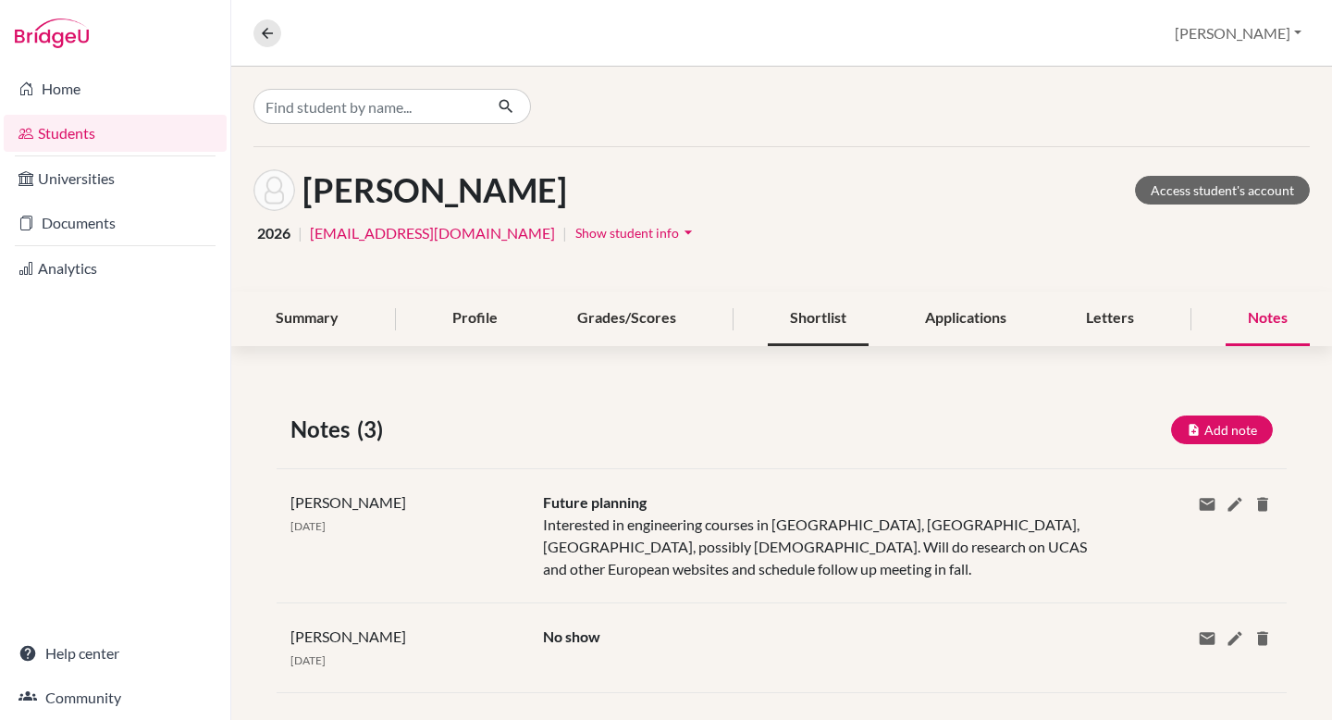 The width and height of the screenshot is (1332, 720). I want to click on a: Community, so click(115, 698).